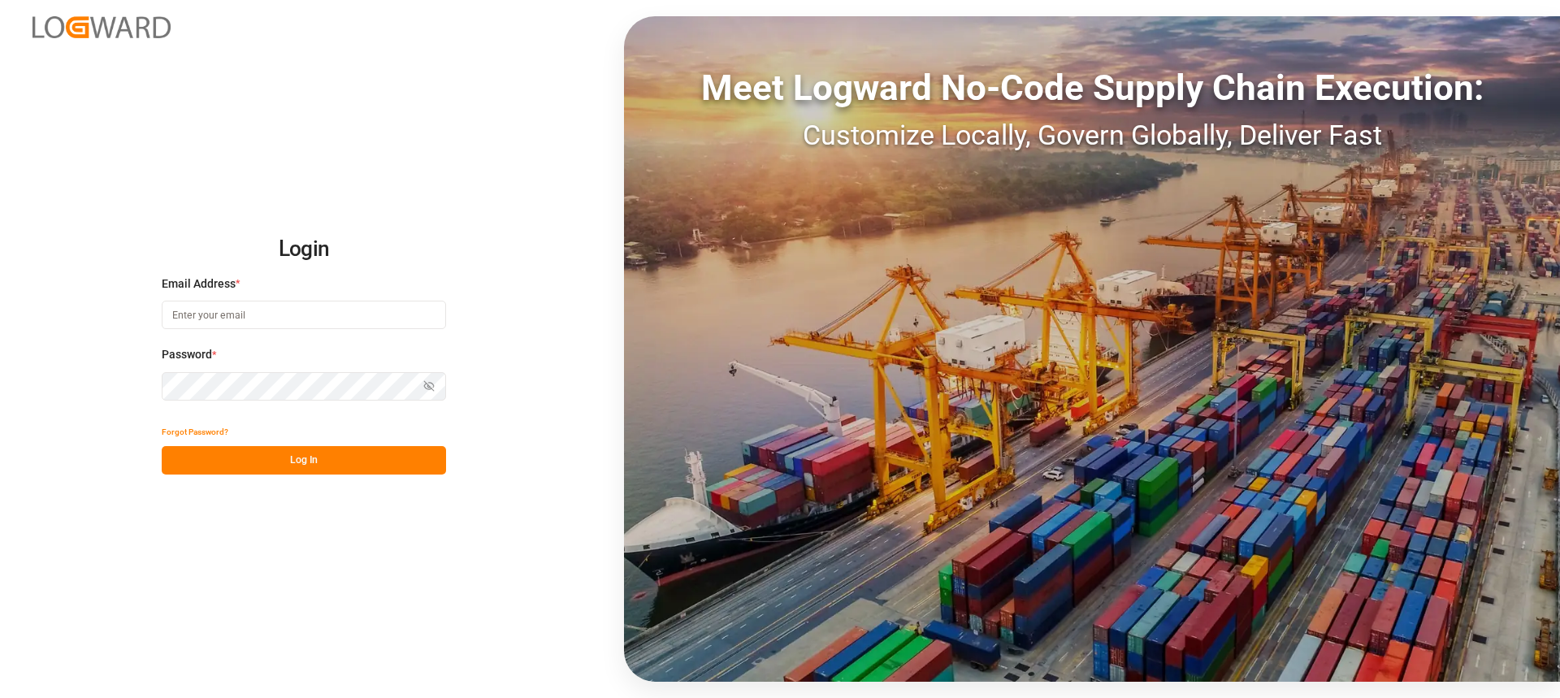  Describe the element at coordinates (304, 250) in the screenshot. I see `h2: Login` at that location.